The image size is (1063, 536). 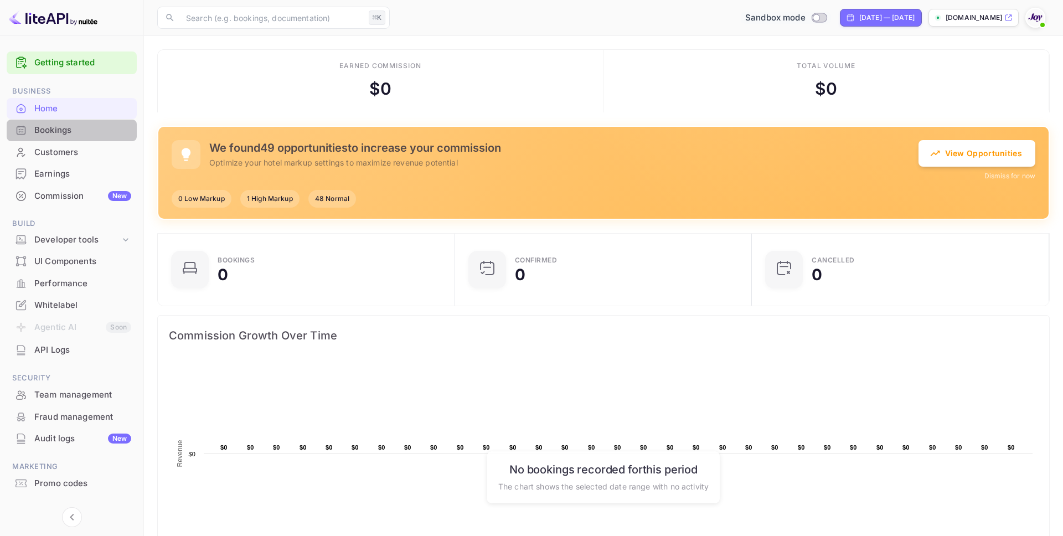 What do you see at coordinates (977, 153) in the screenshot?
I see `button: View Opportunities` at bounding box center [977, 153].